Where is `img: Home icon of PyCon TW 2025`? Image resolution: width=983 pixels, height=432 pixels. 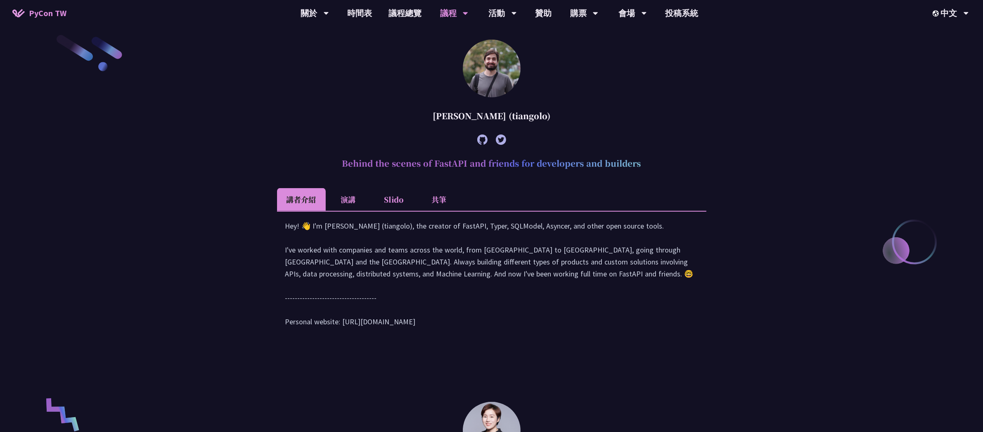
img: Home icon of PyCon TW 2025 is located at coordinates (19, 13).